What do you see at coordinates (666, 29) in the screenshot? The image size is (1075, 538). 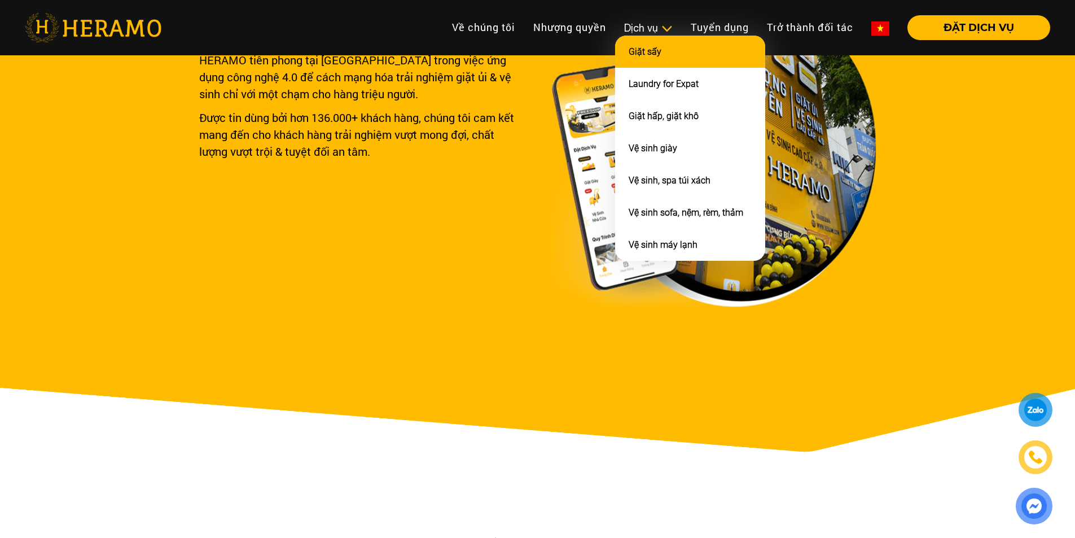 I see `img: subToggleIcon` at bounding box center [666, 29].